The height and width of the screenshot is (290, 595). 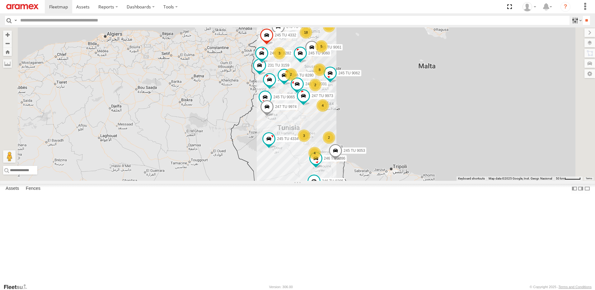 What do you see at coordinates (281, 287) in the screenshot?
I see `div: Version: 306.00` at bounding box center [281, 287].